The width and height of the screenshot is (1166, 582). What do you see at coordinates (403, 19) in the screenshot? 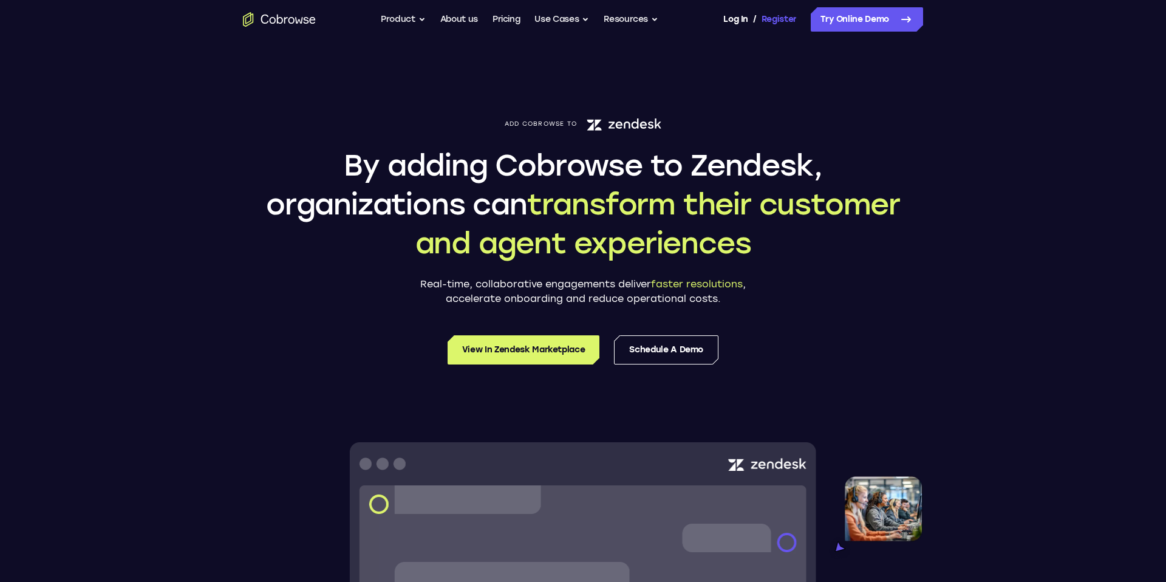
I see `button: Product` at bounding box center [403, 19].